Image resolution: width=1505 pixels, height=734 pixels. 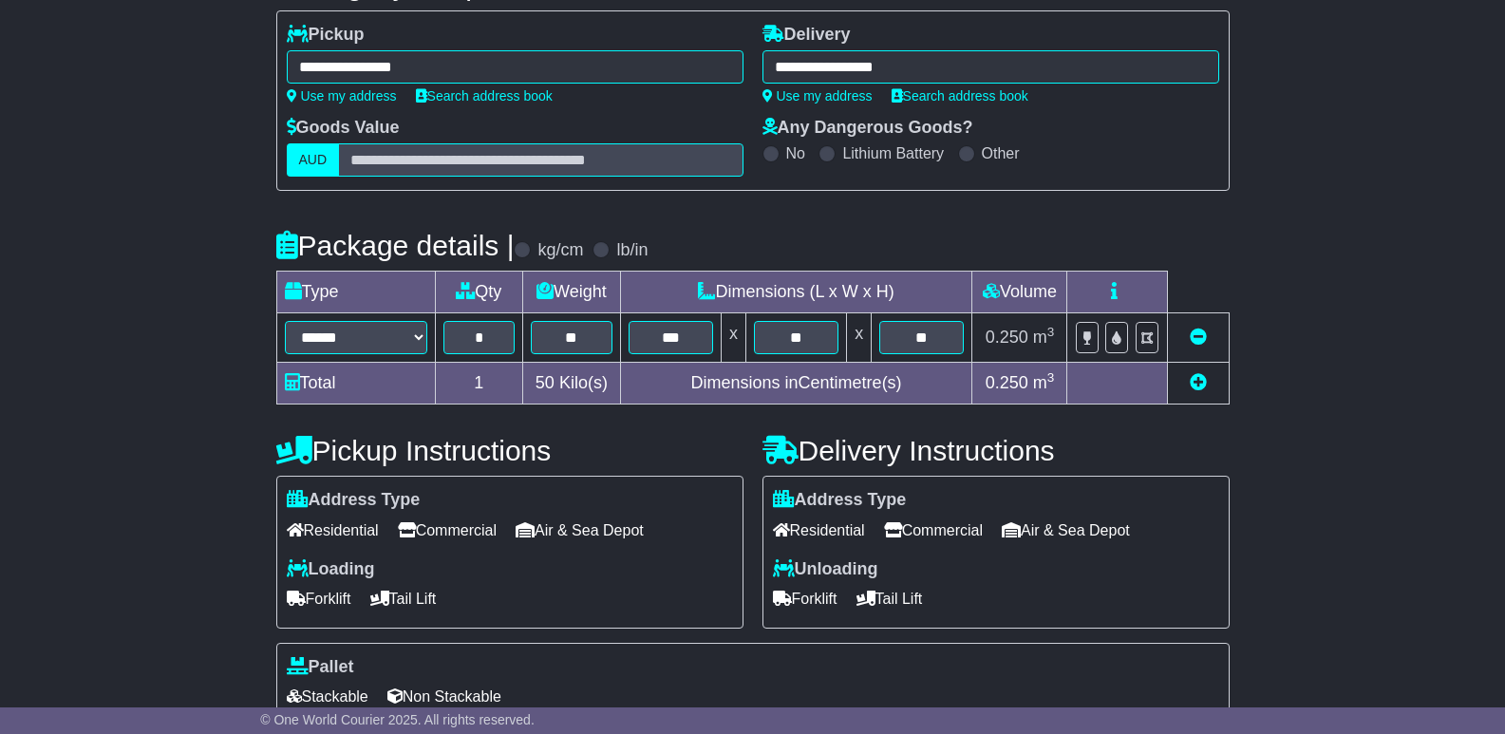 I want to click on span: Non Stackable, so click(x=444, y=696).